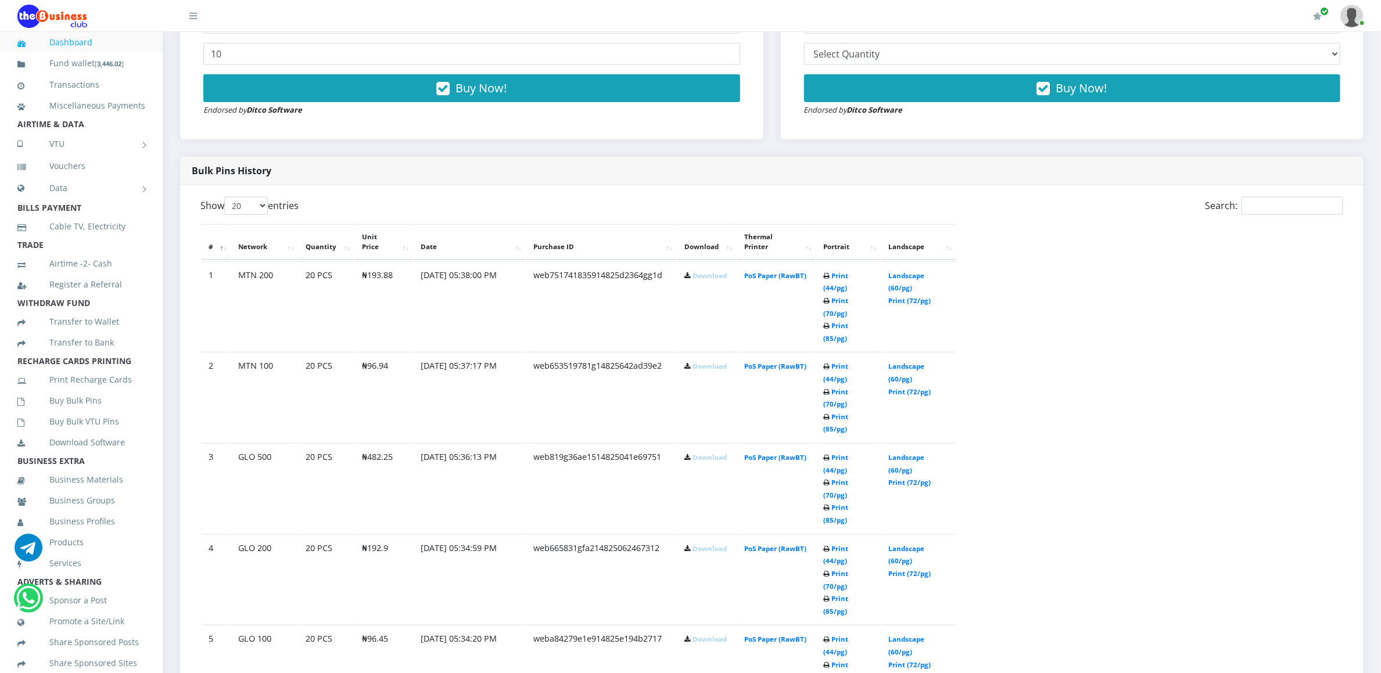 The image size is (1381, 673). What do you see at coordinates (81, 85) in the screenshot?
I see `a: Transactions` at bounding box center [81, 85].